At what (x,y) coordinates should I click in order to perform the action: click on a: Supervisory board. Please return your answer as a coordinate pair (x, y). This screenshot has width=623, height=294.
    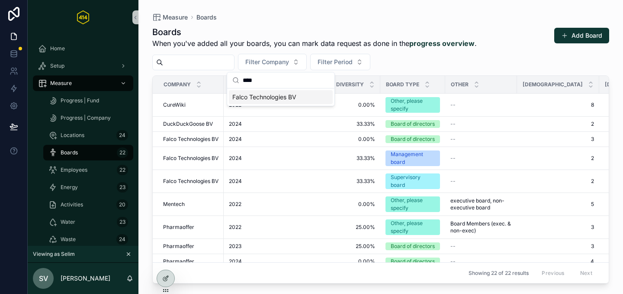
    Looking at the image, I should click on (413, 181).